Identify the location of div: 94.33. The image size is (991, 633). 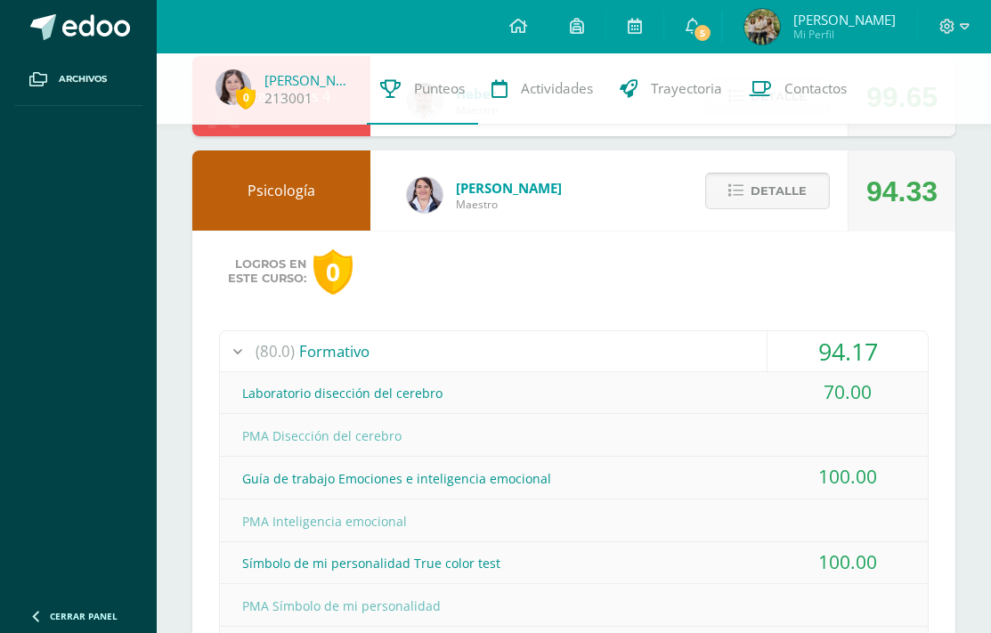
(902, 191).